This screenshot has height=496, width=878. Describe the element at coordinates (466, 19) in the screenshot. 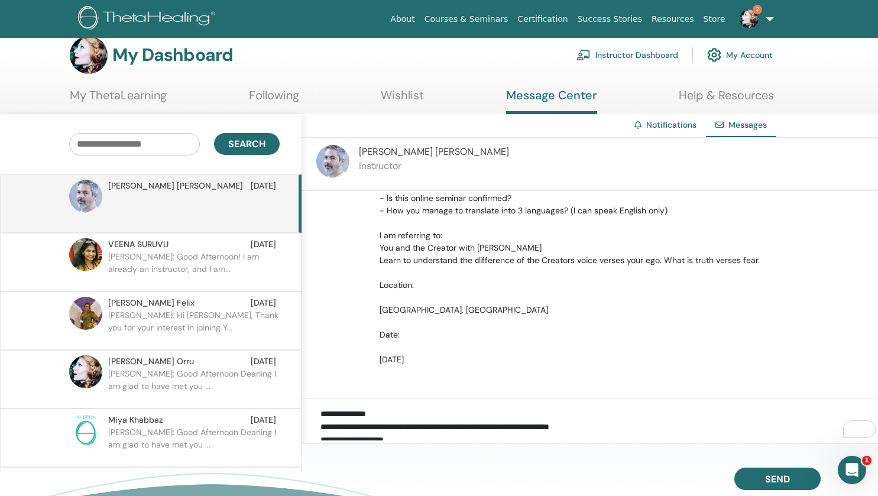

I see `a: Courses & Seminars` at that location.